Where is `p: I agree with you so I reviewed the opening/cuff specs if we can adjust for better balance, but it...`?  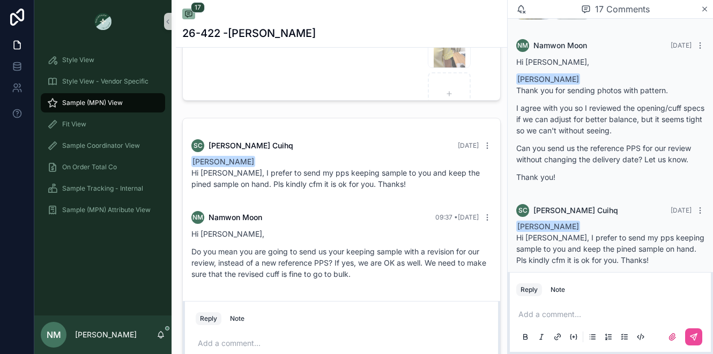
p: I agree with you so I reviewed the opening/cuff specs if we can adjust for better balance, but it... is located at coordinates (610, 119).